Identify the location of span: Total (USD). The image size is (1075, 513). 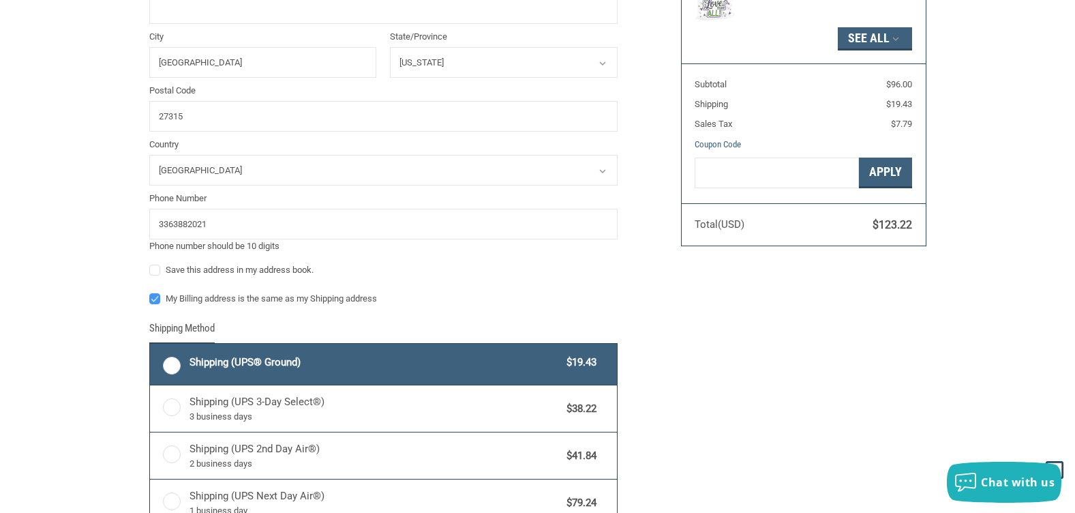
(719, 224).